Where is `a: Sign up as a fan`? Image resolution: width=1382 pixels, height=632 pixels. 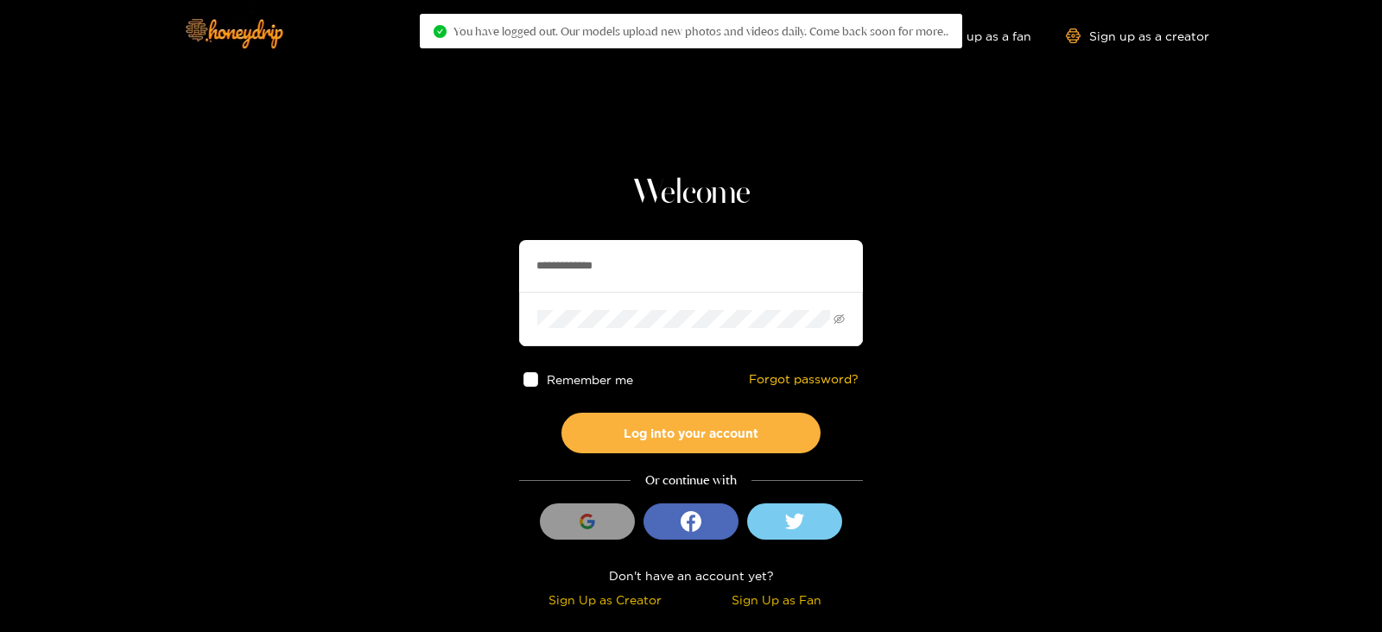
a: Sign up as a fan is located at coordinates (972, 35).